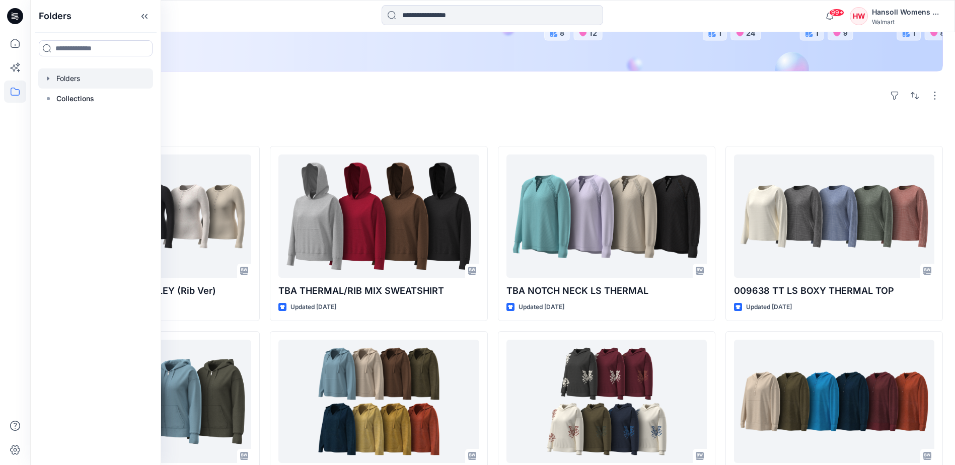 The height and width of the screenshot is (465, 955). I want to click on a: Discover more, so click(180, 36).